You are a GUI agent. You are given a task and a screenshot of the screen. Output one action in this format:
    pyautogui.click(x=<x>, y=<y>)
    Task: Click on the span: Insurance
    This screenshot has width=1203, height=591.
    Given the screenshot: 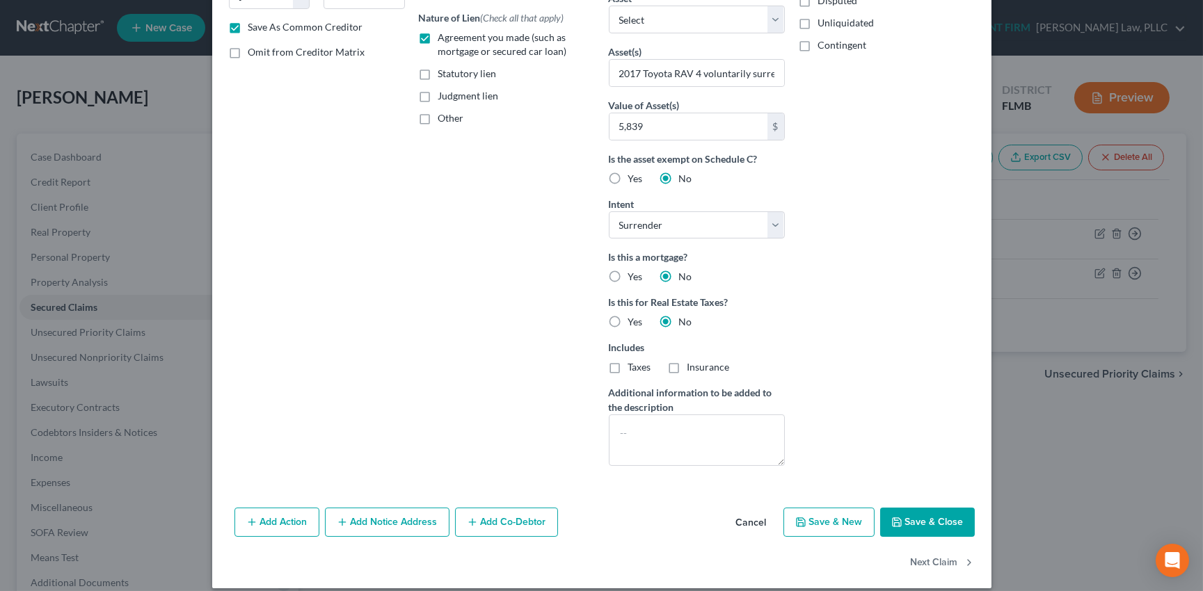 What is the action you would take?
    pyautogui.click(x=708, y=367)
    